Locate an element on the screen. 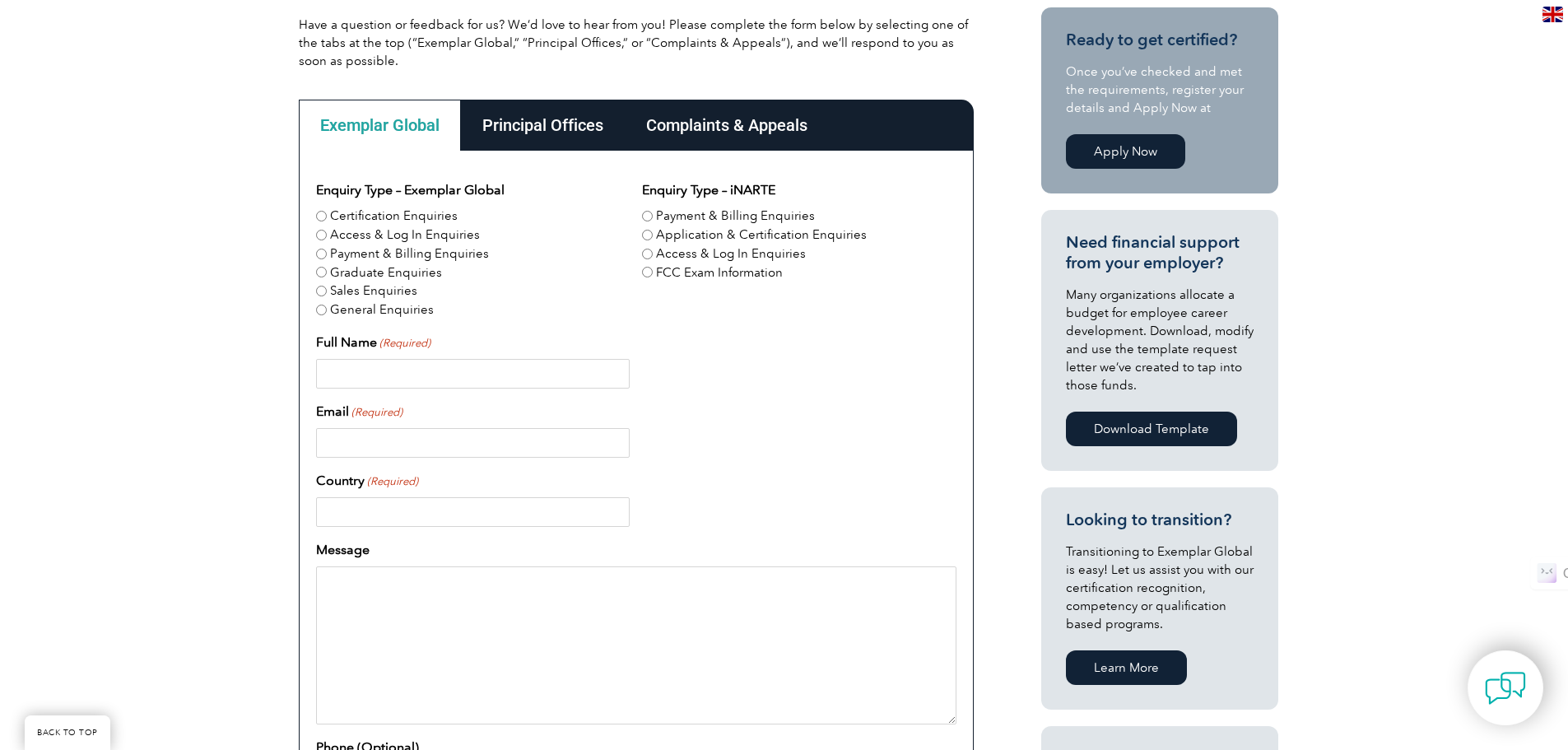 The image size is (1568, 750). label: Graduate Enquiries is located at coordinates (386, 272).